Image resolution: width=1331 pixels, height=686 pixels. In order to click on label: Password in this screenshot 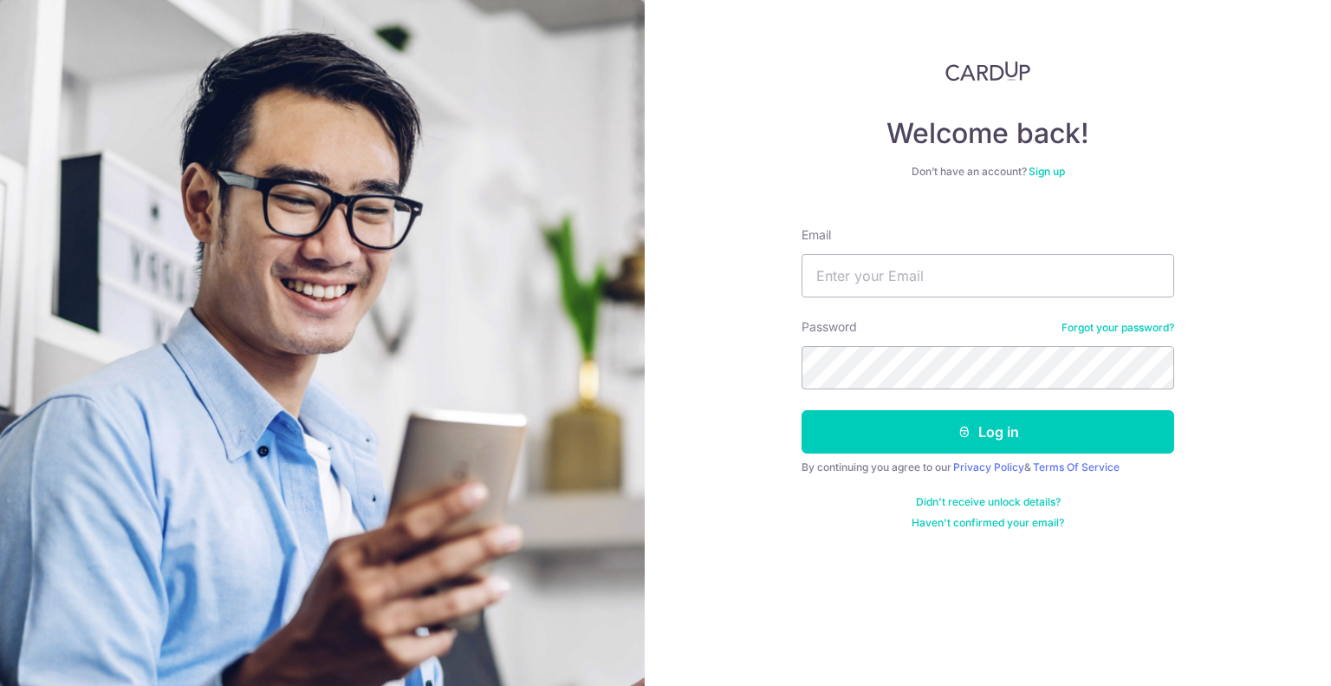, I will do `click(829, 327)`.